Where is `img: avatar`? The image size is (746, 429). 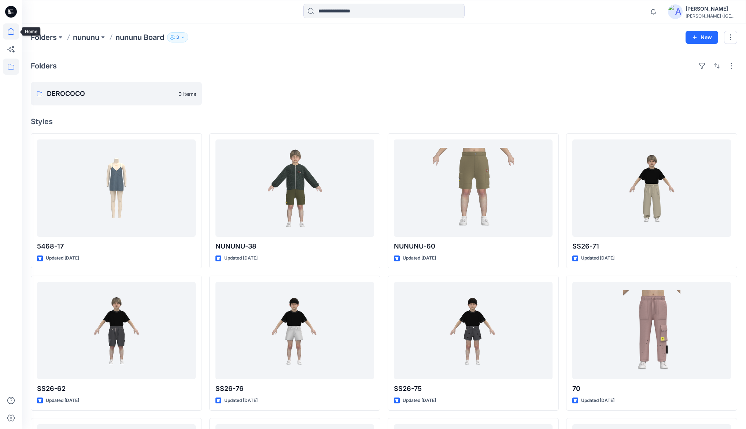 img: avatar is located at coordinates (675, 12).